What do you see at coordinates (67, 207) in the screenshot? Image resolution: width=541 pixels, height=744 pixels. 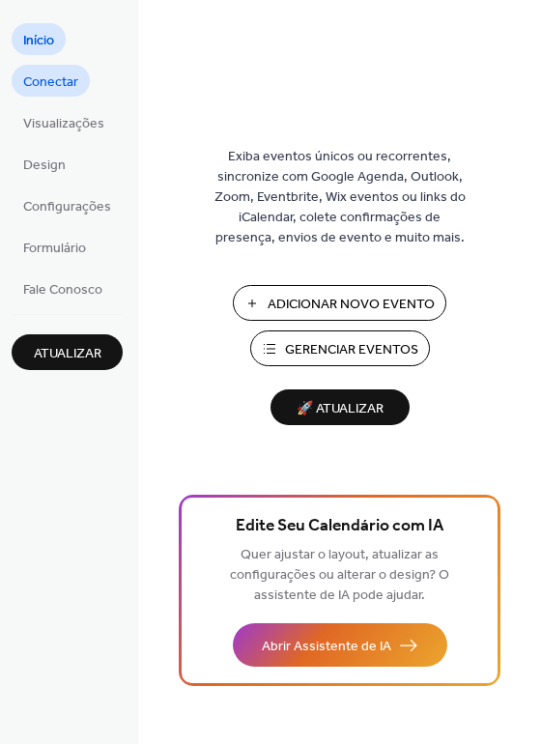 I see `span: Configurações` at bounding box center [67, 207].